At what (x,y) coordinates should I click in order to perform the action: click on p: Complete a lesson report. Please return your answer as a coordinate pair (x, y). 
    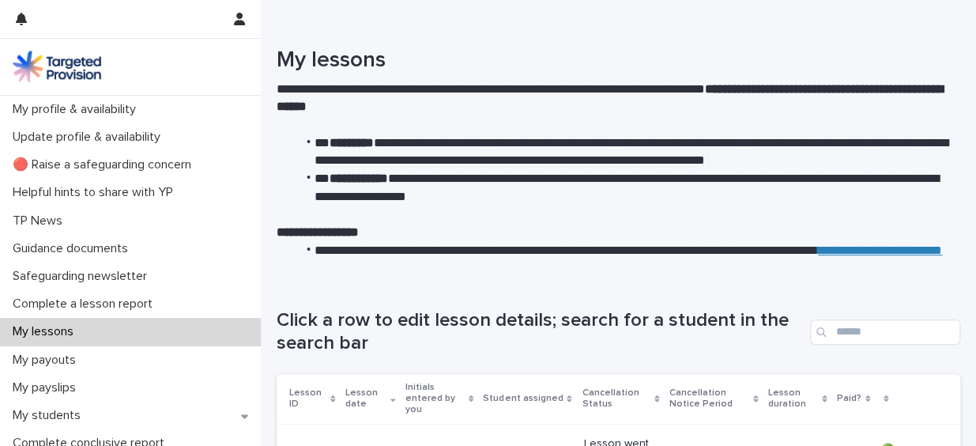
    Looking at the image, I should click on (85, 304).